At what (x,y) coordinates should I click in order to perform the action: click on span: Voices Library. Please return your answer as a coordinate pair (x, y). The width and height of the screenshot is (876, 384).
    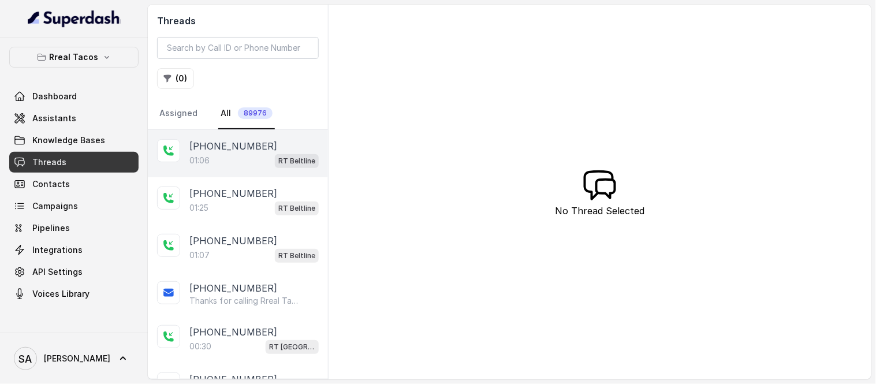
    Looking at the image, I should click on (61, 294).